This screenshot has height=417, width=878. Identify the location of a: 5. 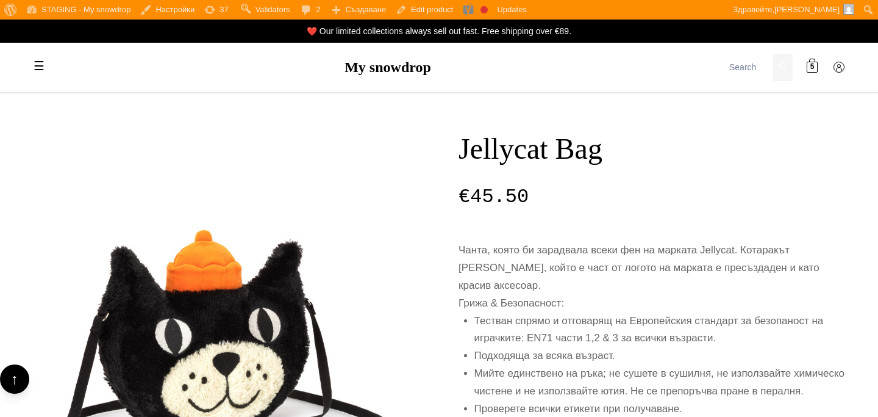
(813, 68).